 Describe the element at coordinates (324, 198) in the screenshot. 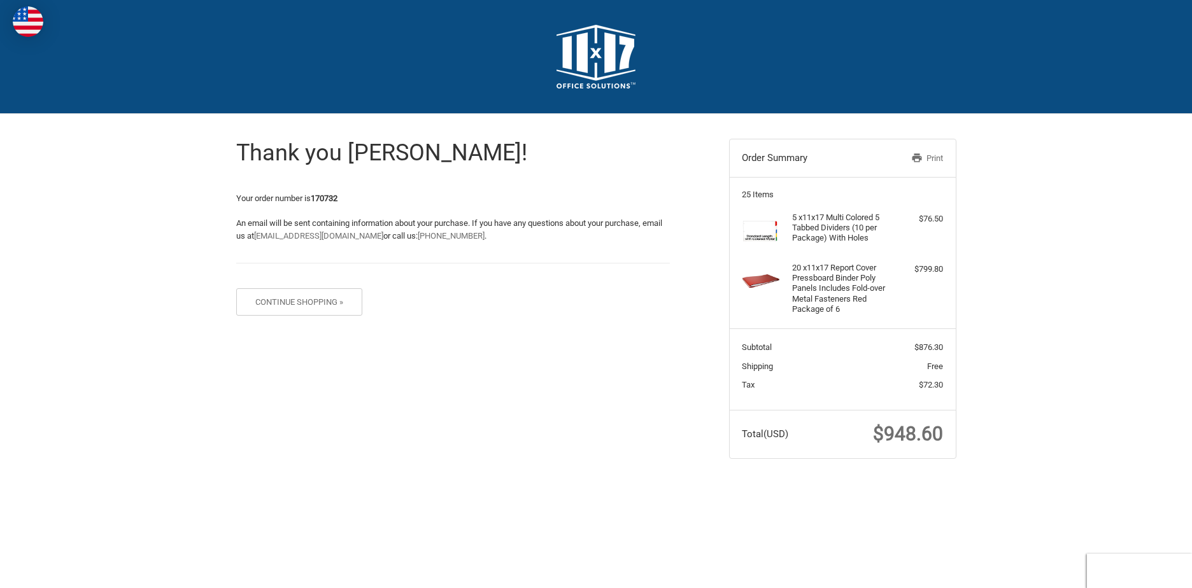

I see `strong: 170732` at that location.